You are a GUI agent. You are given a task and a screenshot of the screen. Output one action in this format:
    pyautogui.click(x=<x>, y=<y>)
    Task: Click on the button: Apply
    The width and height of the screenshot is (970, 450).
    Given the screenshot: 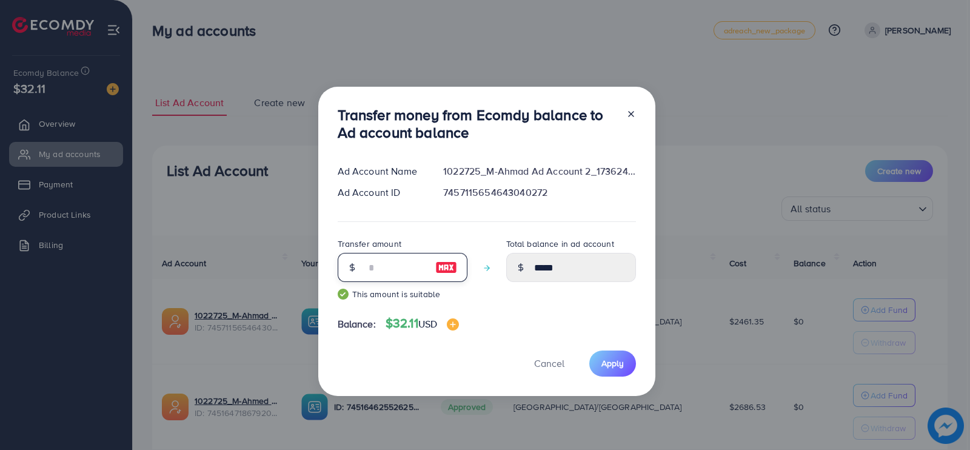 What is the action you would take?
    pyautogui.click(x=612, y=363)
    